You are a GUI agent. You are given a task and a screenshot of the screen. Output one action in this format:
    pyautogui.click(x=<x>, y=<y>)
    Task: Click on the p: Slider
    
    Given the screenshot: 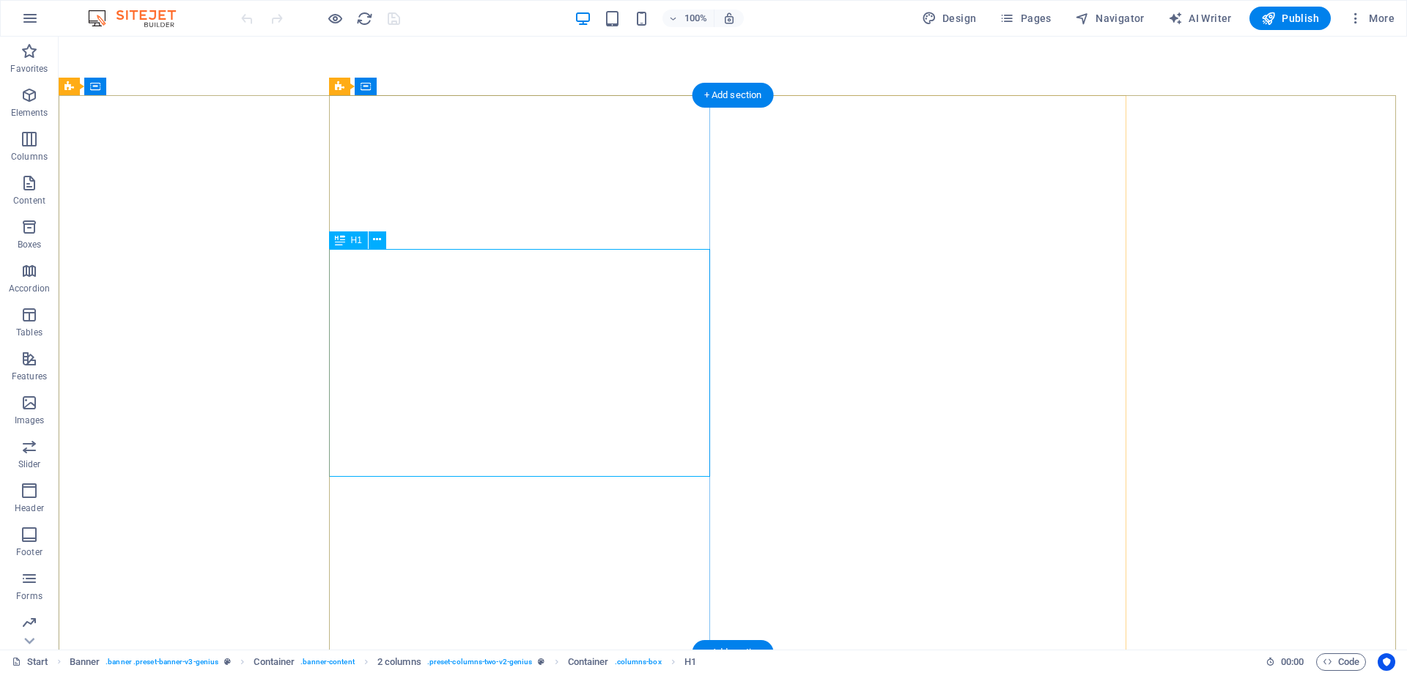 What is the action you would take?
    pyautogui.click(x=29, y=465)
    